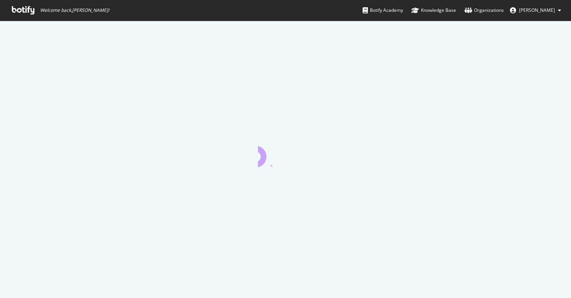 This screenshot has width=571, height=298. I want to click on div: Knowledge Base, so click(434, 10).